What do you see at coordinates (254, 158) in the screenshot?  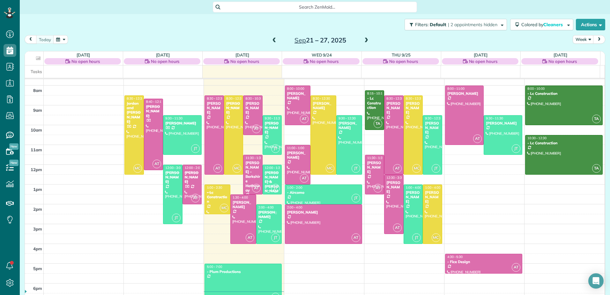 I see `span: 11:30 - 1:30` at bounding box center [254, 158].